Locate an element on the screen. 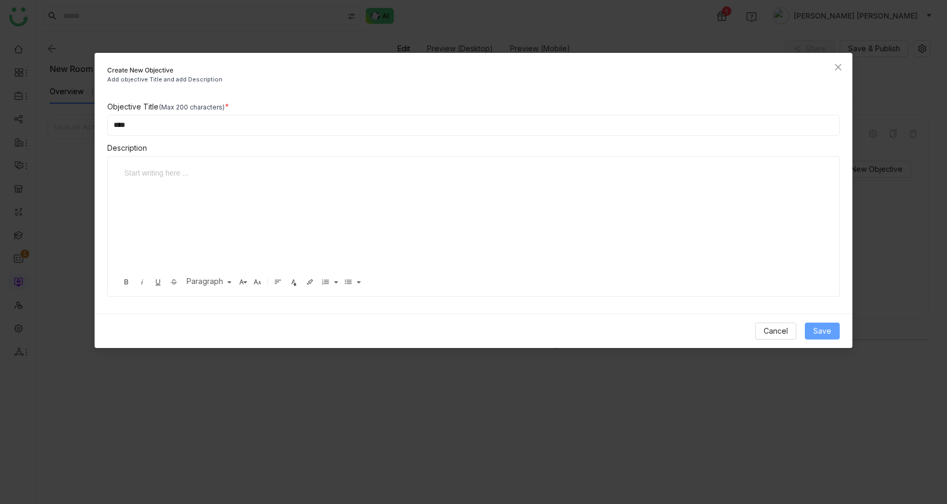 Image resolution: width=947 pixels, height=504 pixels. button: Underline (⌘U) is located at coordinates (158, 281).